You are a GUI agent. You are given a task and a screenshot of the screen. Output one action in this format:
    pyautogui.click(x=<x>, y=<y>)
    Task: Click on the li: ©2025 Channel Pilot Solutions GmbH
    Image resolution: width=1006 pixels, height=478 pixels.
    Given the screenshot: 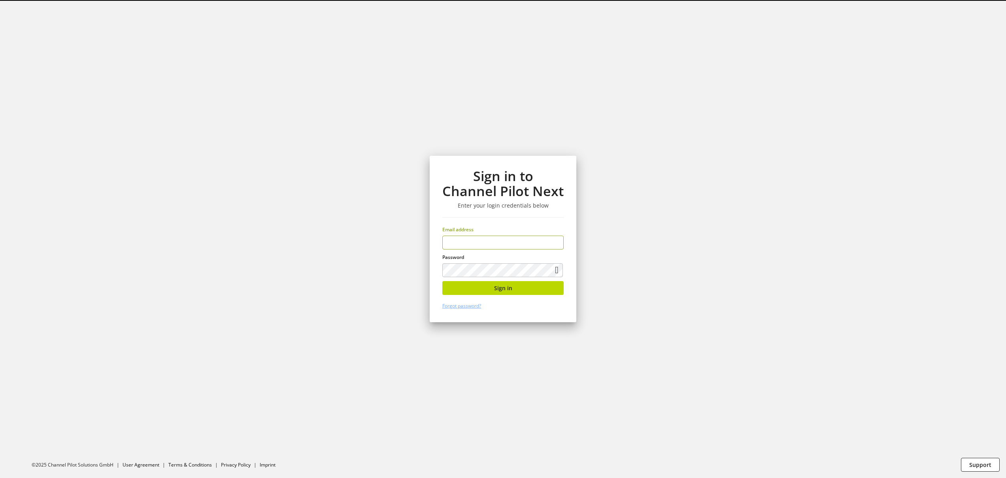 What is the action you would take?
    pyautogui.click(x=77, y=465)
    